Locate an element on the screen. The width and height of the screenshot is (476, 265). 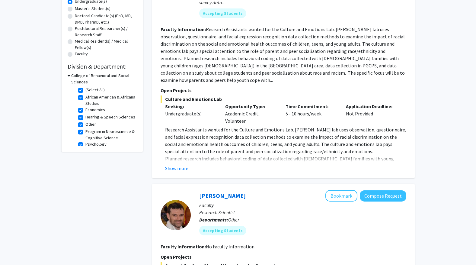
p: Research Scientist is located at coordinates (303, 212).